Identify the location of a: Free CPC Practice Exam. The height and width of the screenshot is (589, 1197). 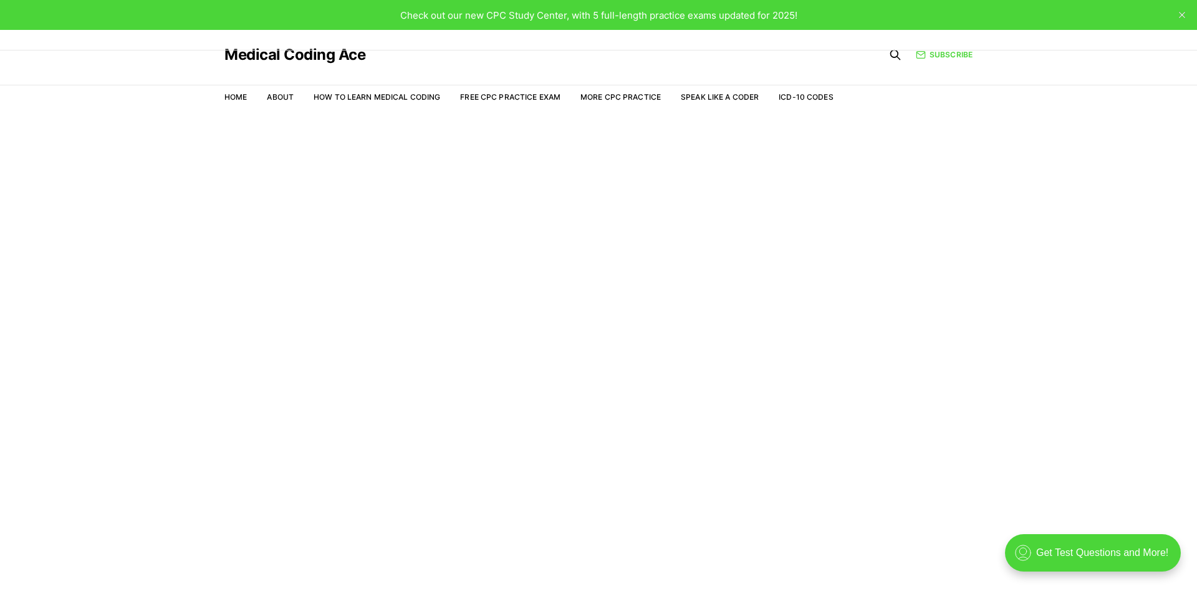
(510, 97).